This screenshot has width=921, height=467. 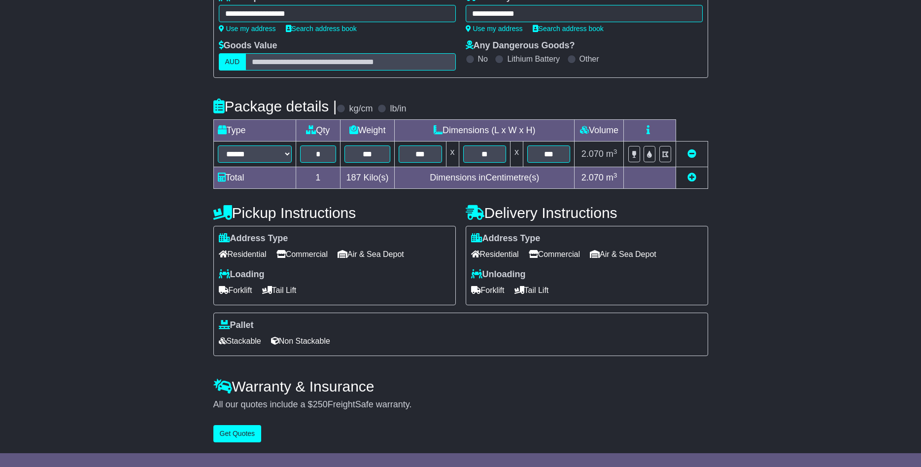 I want to click on h4: Pickup Instructions, so click(x=334, y=212).